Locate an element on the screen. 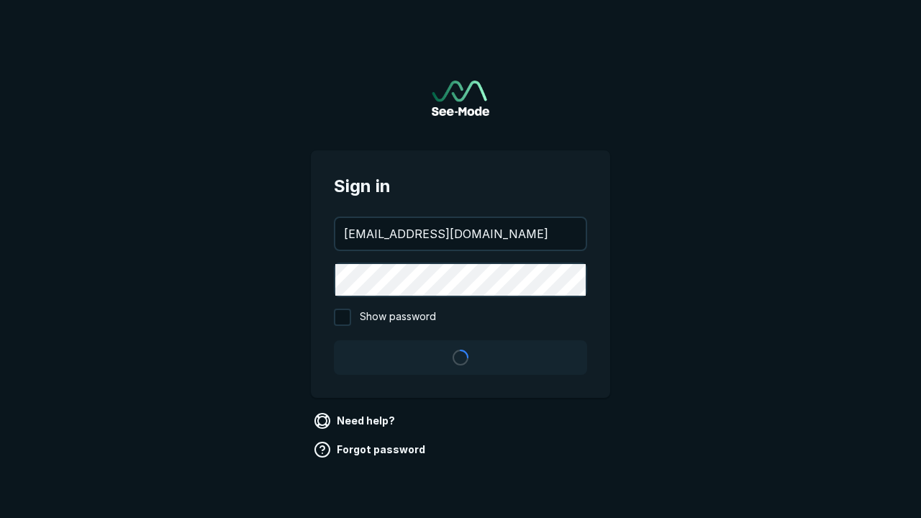 The image size is (921, 518). input: your@email.com is located at coordinates (460, 234).